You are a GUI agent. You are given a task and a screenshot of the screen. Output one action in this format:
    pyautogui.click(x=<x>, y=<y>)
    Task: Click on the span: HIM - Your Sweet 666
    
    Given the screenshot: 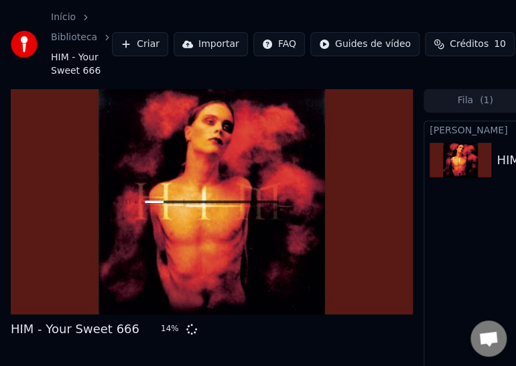 What is the action you would take?
    pyautogui.click(x=81, y=64)
    